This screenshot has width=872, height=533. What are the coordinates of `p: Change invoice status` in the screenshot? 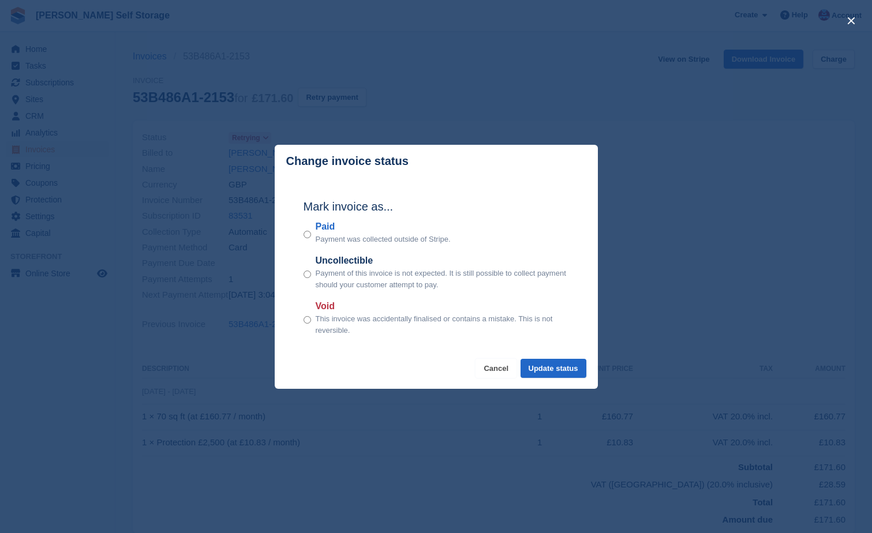 It's located at (348, 161).